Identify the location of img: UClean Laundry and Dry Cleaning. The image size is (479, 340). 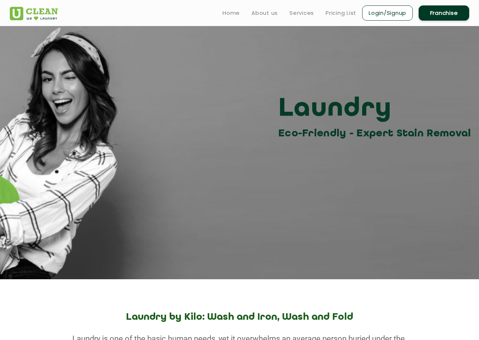
(34, 13).